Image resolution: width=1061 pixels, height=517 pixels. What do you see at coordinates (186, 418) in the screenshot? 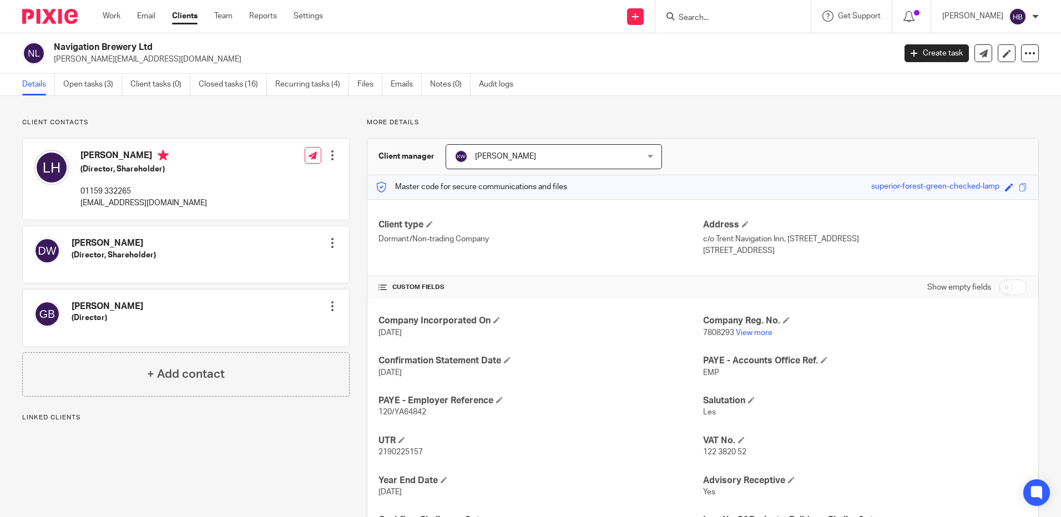
I see `p: Linked clients` at bounding box center [186, 418].